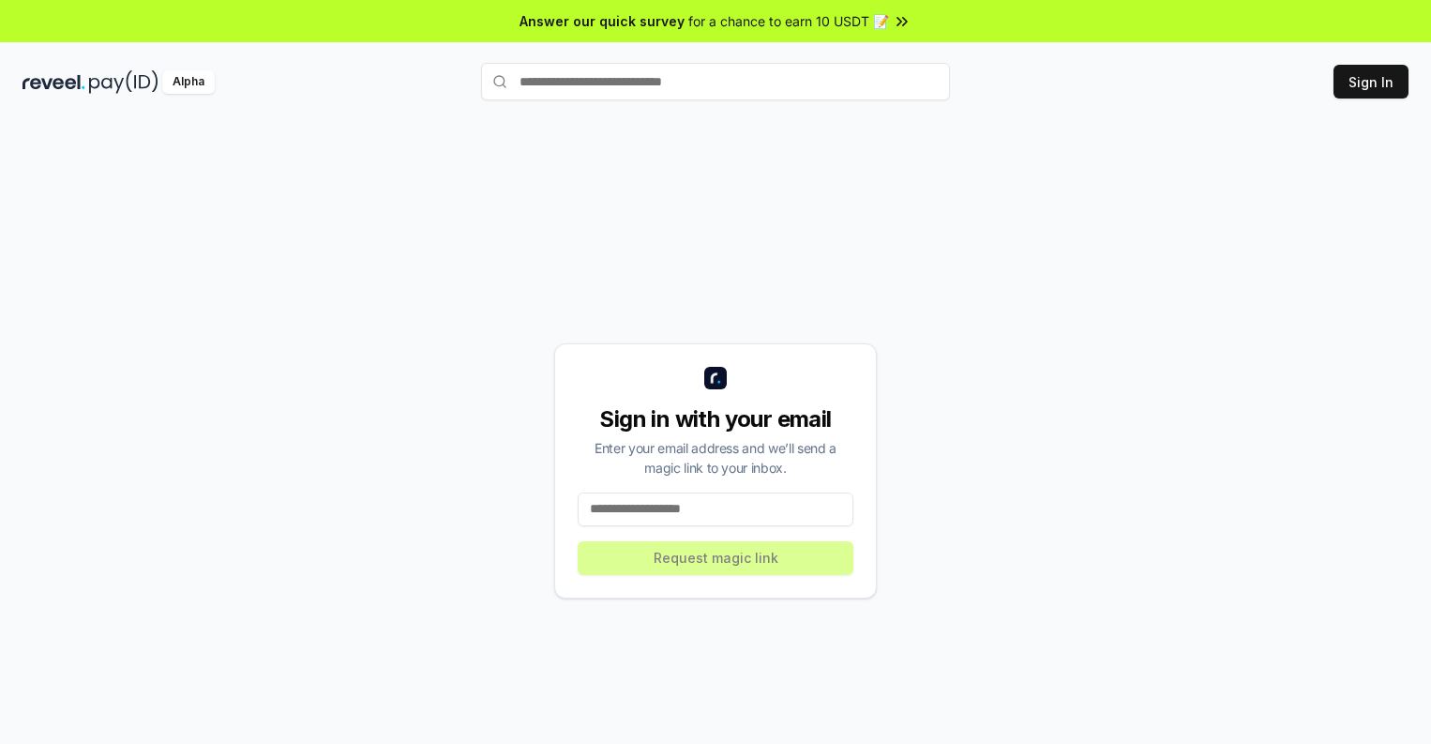 The height and width of the screenshot is (744, 1431). Describe the element at coordinates (789, 21) in the screenshot. I see `span: for a chance to earn 10 USDT 📝` at that location.